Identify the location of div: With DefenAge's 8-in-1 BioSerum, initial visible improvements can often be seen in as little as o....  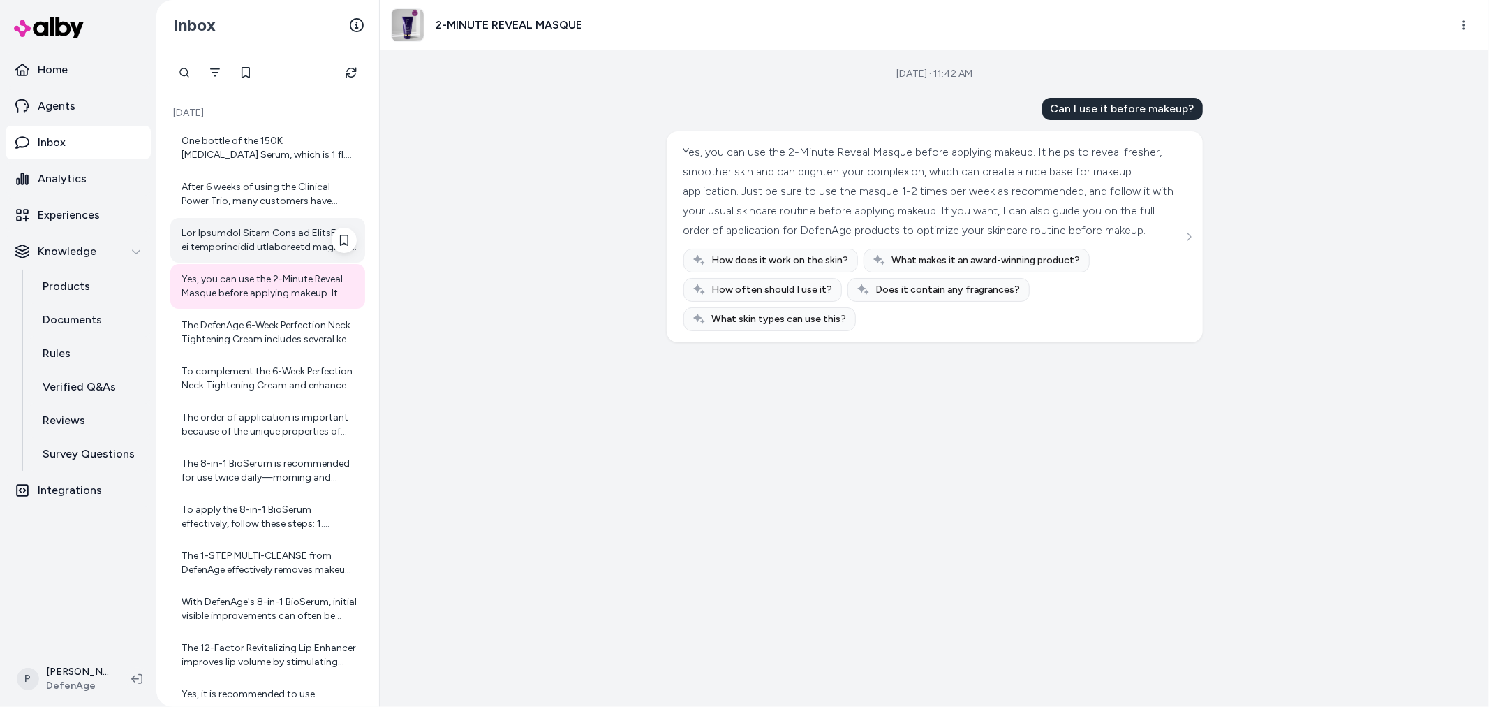
(269, 609).